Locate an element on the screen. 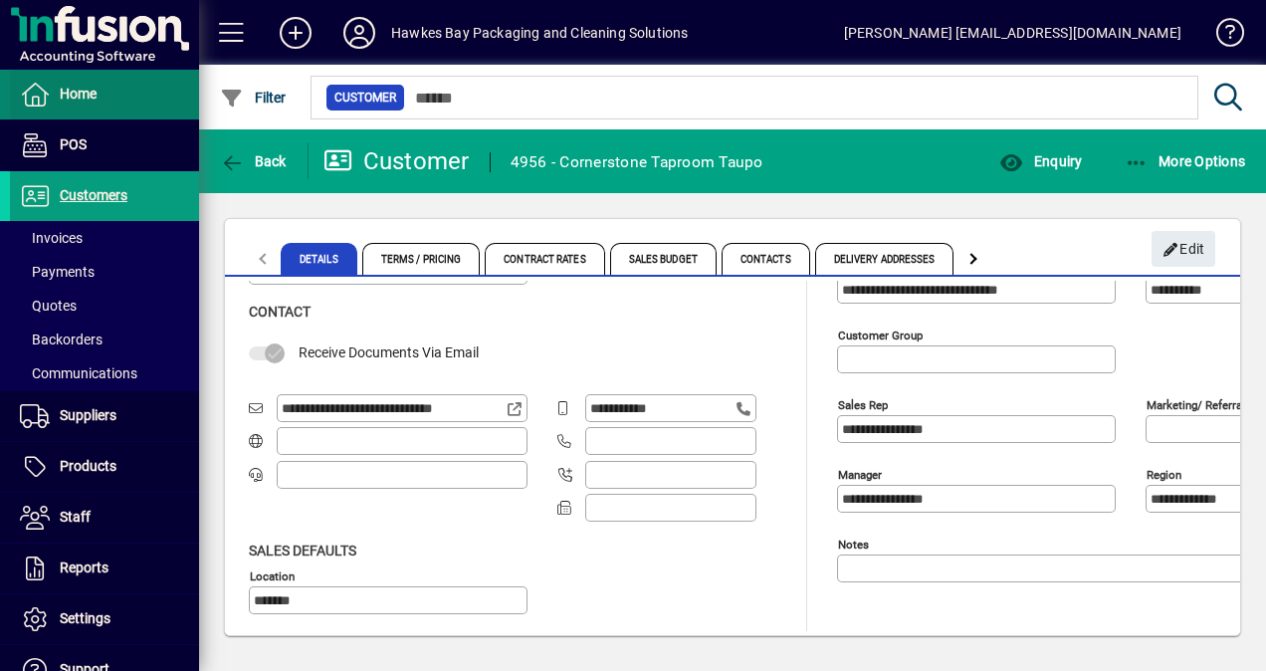 This screenshot has width=1266, height=671. span: Delivery Addresses is located at coordinates (885, 259).